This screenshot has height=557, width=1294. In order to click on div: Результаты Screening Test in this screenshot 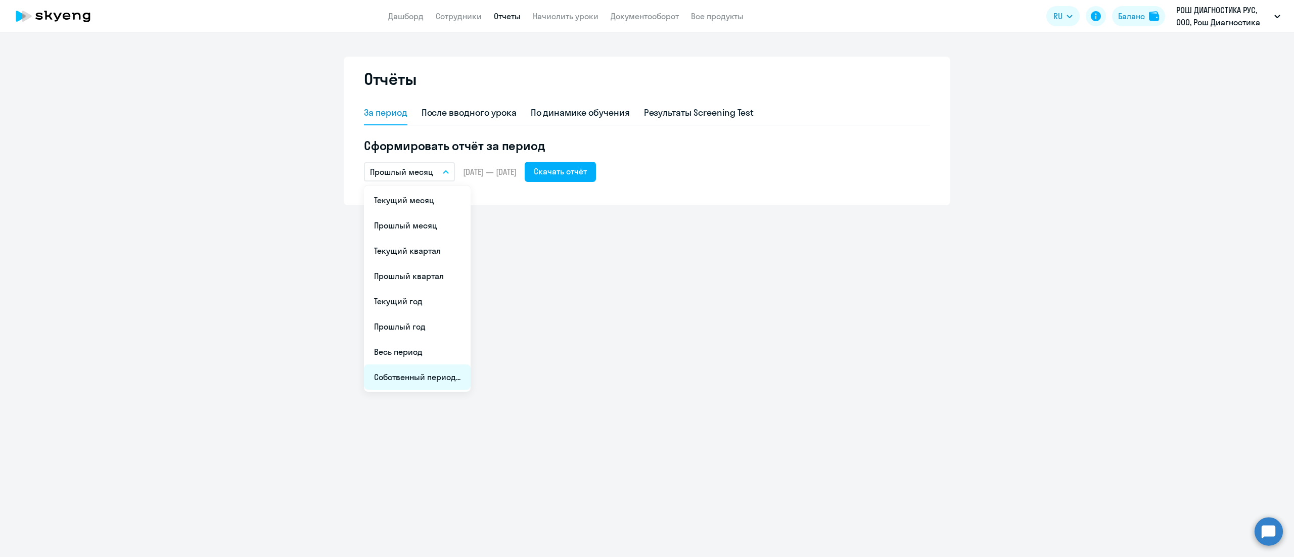, I will do `click(699, 113)`.